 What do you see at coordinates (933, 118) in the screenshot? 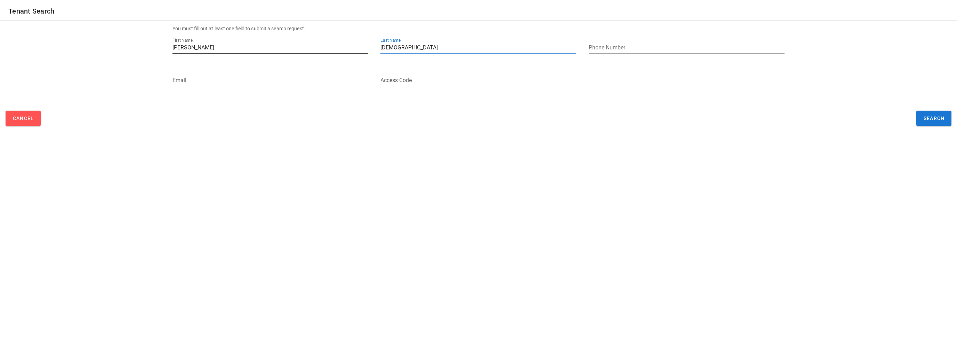
I see `button: Search` at bounding box center [933, 118].